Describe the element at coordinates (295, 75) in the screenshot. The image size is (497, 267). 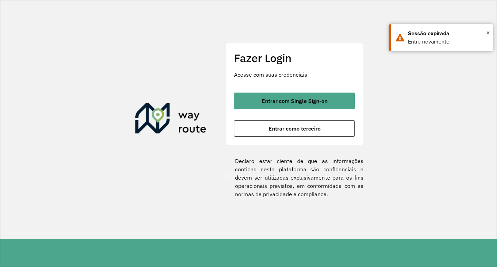
I see `p: Acesse com suas credenciais` at that location.